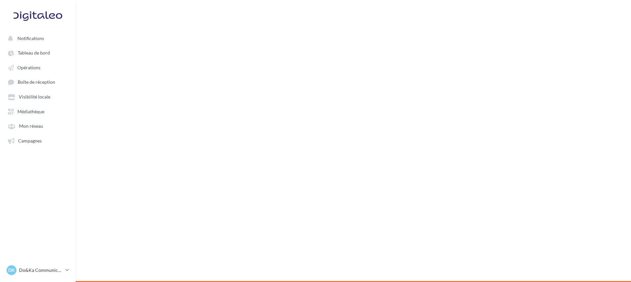  What do you see at coordinates (38, 141) in the screenshot?
I see `a: Campagnes` at bounding box center [38, 141].